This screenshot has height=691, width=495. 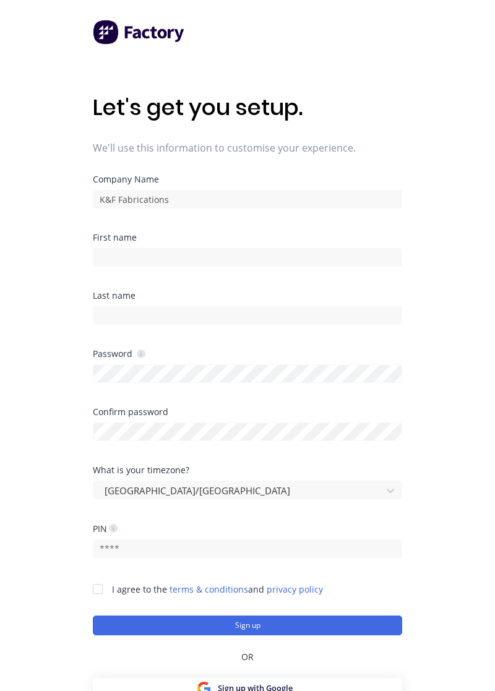 What do you see at coordinates (247, 656) in the screenshot?
I see `div: OR` at bounding box center [247, 656].